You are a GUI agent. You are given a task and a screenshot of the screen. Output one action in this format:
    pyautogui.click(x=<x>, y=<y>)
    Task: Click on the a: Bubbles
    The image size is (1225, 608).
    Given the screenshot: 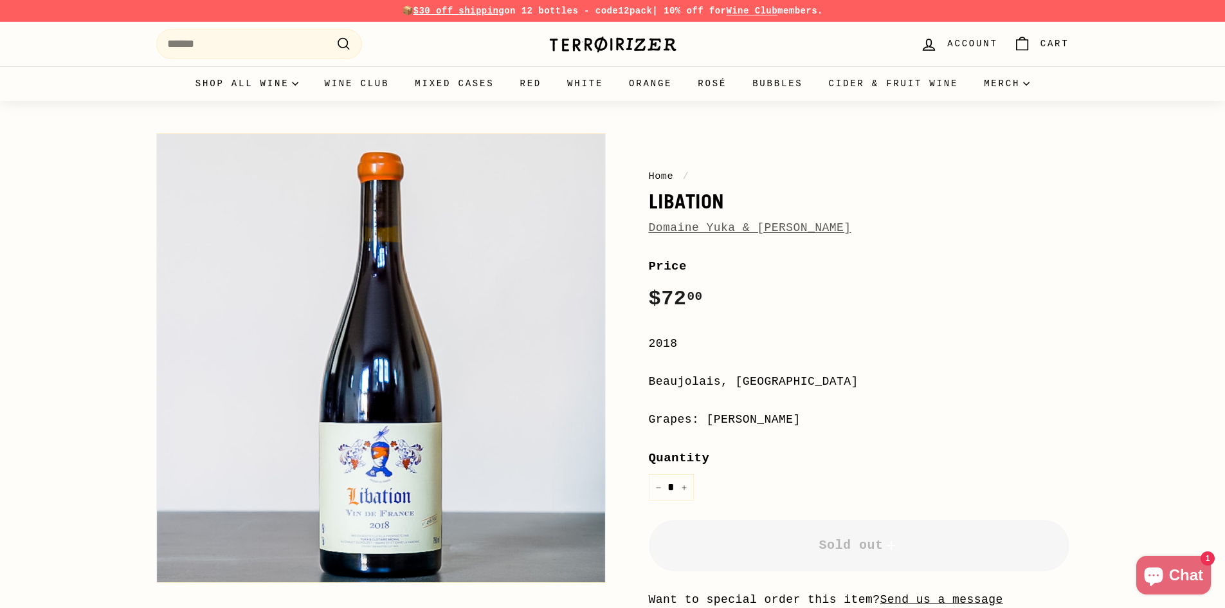 What is the action you would take?
    pyautogui.click(x=777, y=84)
    